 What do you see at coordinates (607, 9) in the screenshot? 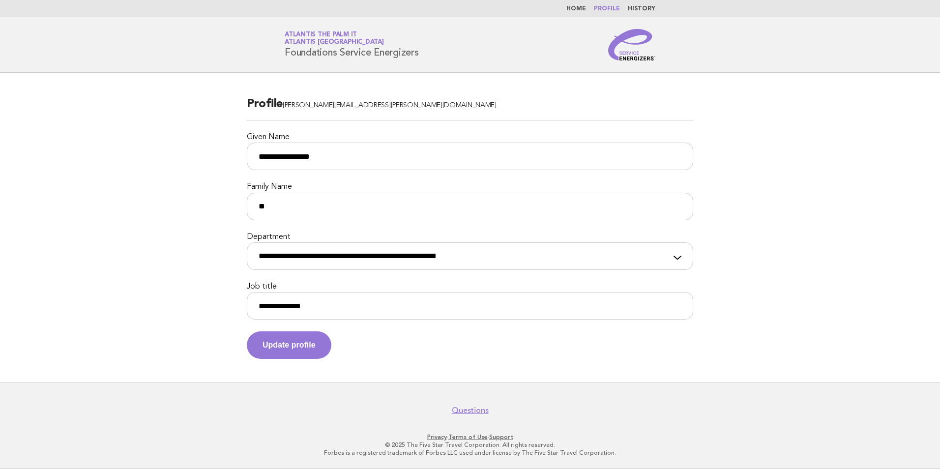
I see `a: Profile` at bounding box center [607, 9].